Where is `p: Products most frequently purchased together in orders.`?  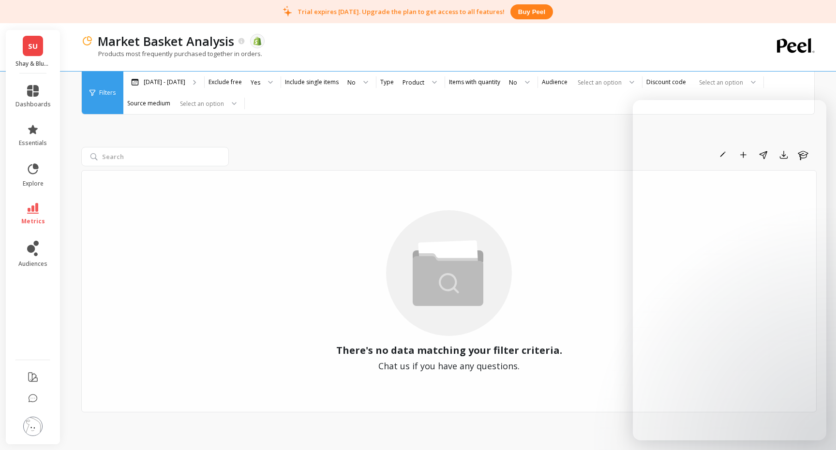
p: Products most frequently purchased together in orders. is located at coordinates (172, 54).